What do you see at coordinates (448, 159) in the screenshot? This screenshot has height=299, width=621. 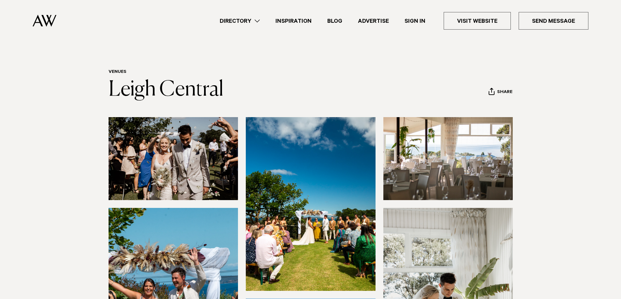 I see `a: BYO wedding venue Auckland` at bounding box center [448, 159].